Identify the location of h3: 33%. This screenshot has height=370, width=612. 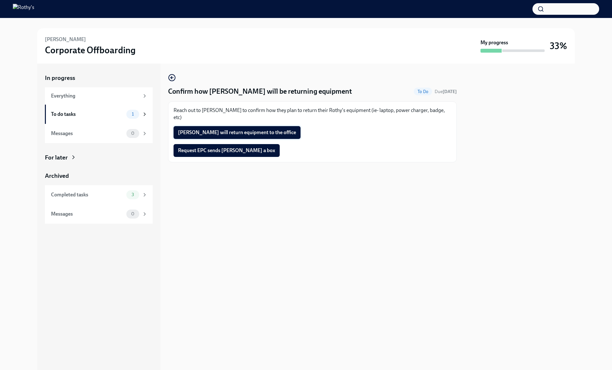
(559, 46).